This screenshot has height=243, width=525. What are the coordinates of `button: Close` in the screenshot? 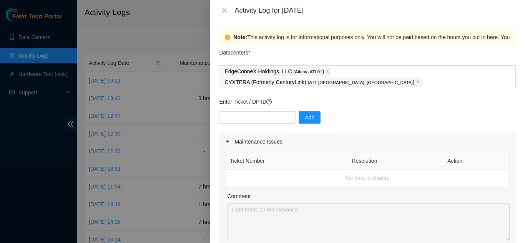 It's located at (225, 10).